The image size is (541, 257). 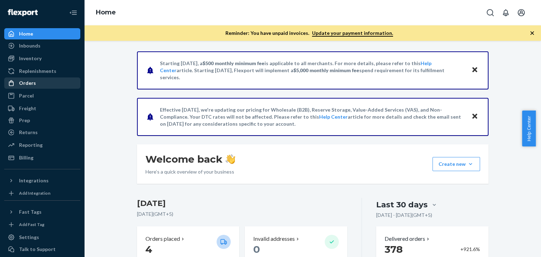 I want to click on button: Open Search Box, so click(x=491, y=13).